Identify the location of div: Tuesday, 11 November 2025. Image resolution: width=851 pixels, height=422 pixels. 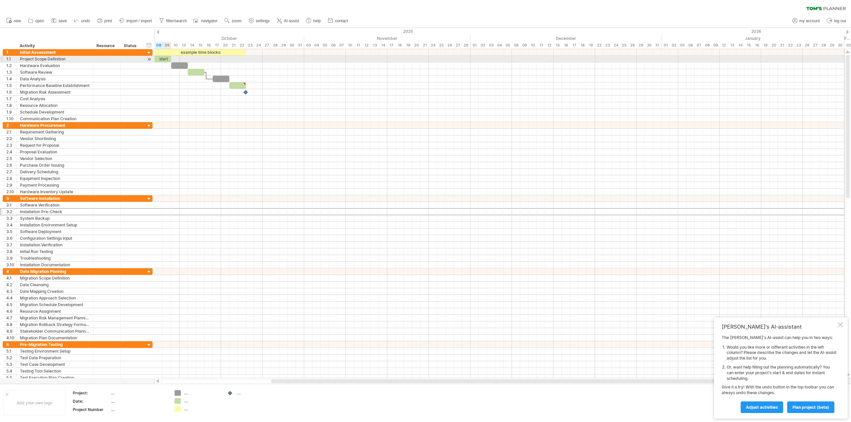
(358, 45).